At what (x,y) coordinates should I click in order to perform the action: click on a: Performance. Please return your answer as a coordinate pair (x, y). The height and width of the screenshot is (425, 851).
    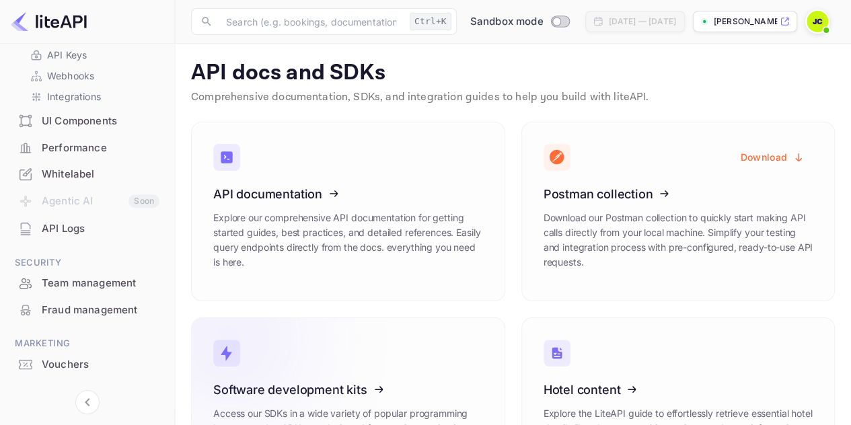
    Looking at the image, I should click on (87, 147).